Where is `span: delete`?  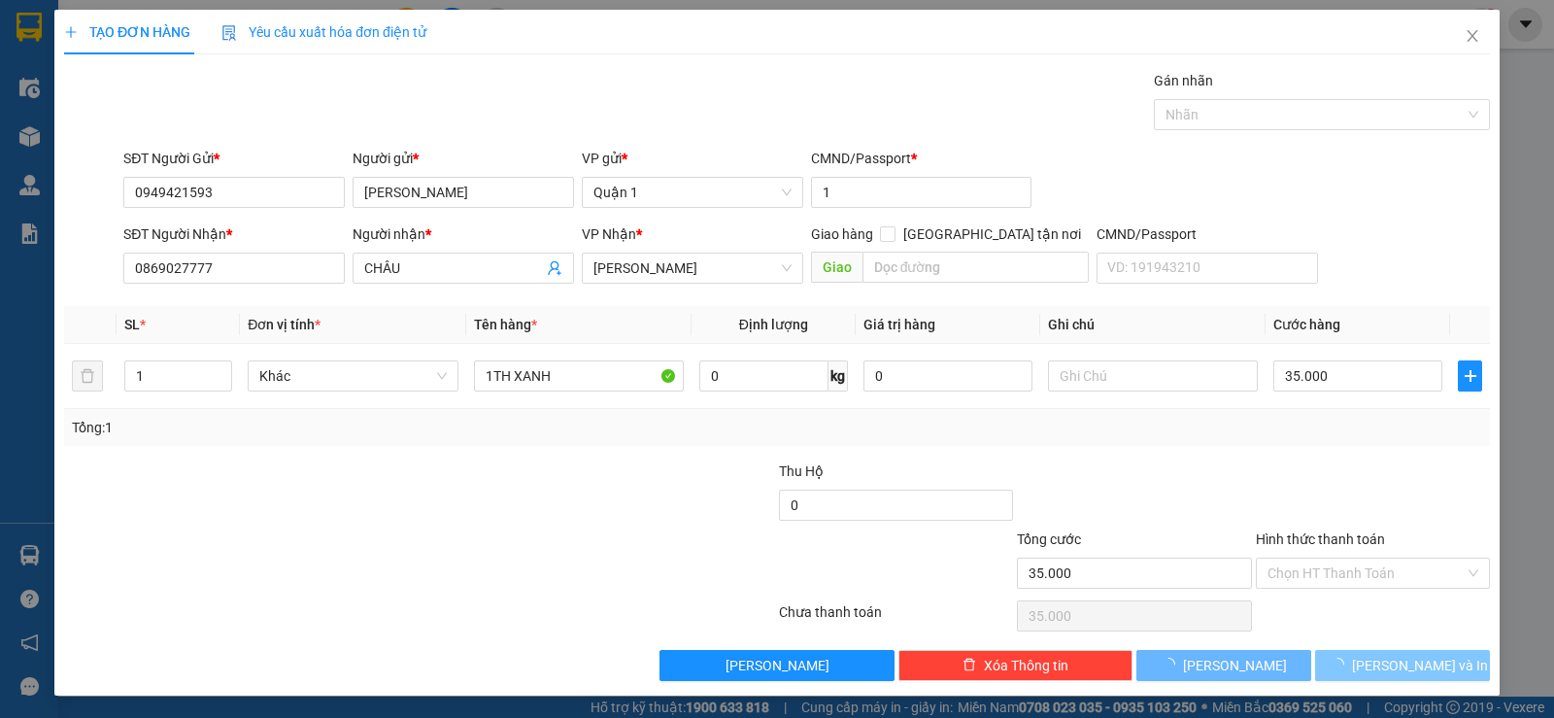 span: delete is located at coordinates (969, 665).